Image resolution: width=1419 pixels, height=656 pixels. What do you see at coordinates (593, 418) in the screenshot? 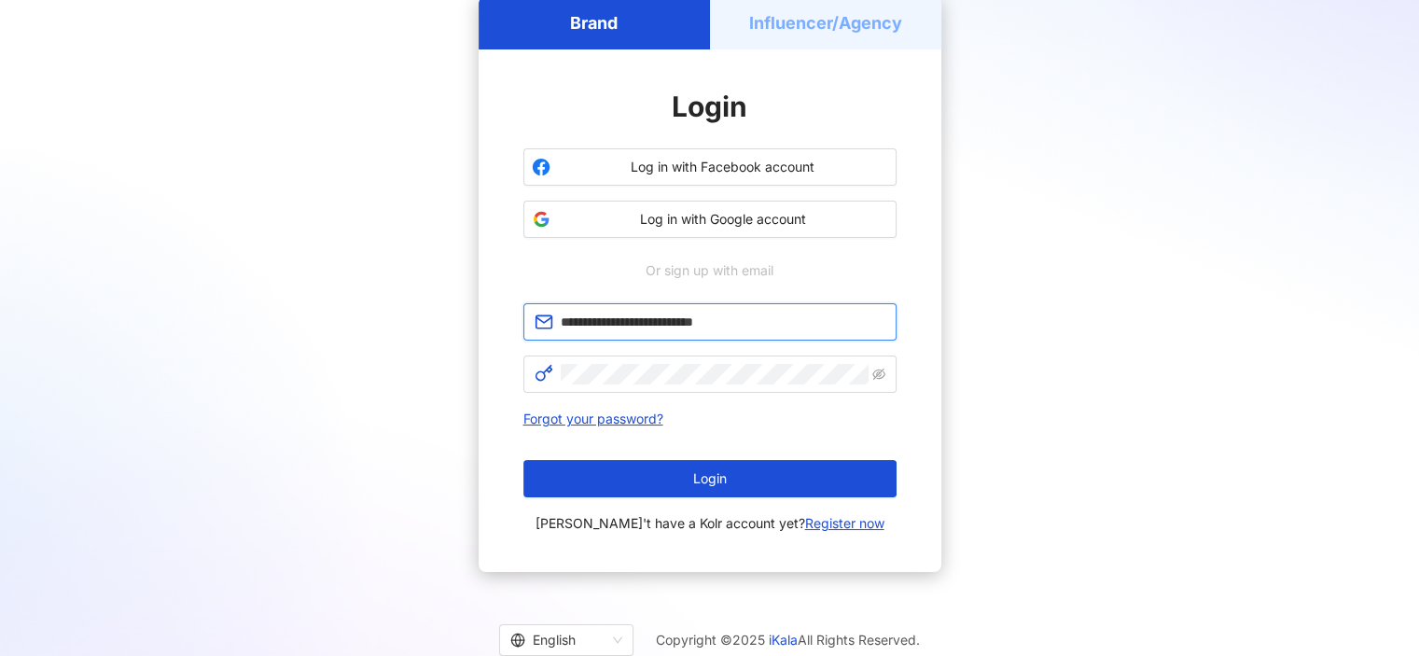
I see `a: Forgot your password?` at bounding box center [593, 418].